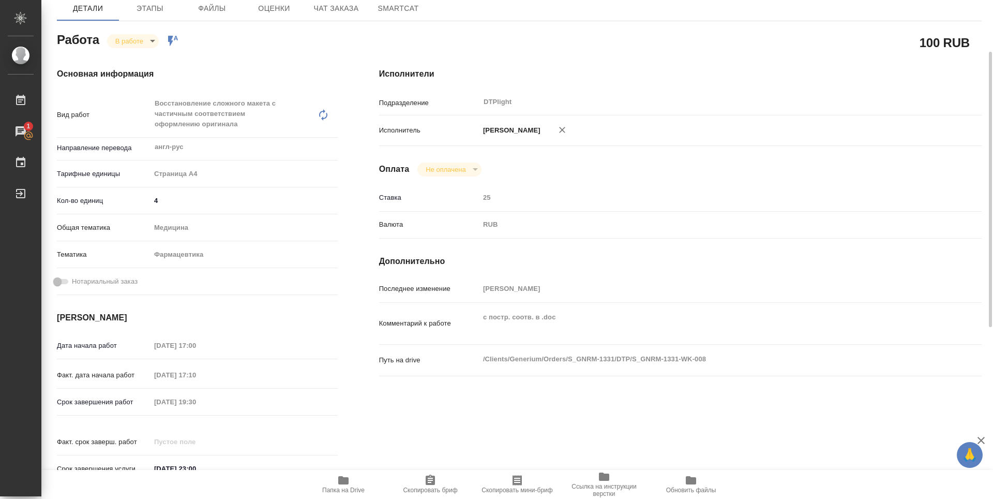  I want to click on div: RUB, so click(706, 225).